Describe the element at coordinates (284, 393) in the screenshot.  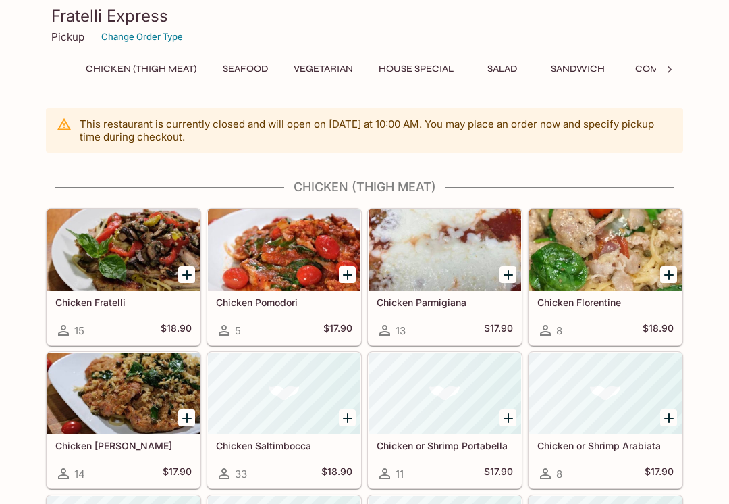
I see `div: Chicken Saltimbocca` at that location.